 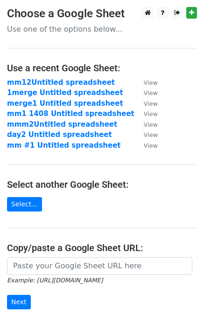 I want to click on h4: Use a recent Google Sheet:, so click(x=102, y=68).